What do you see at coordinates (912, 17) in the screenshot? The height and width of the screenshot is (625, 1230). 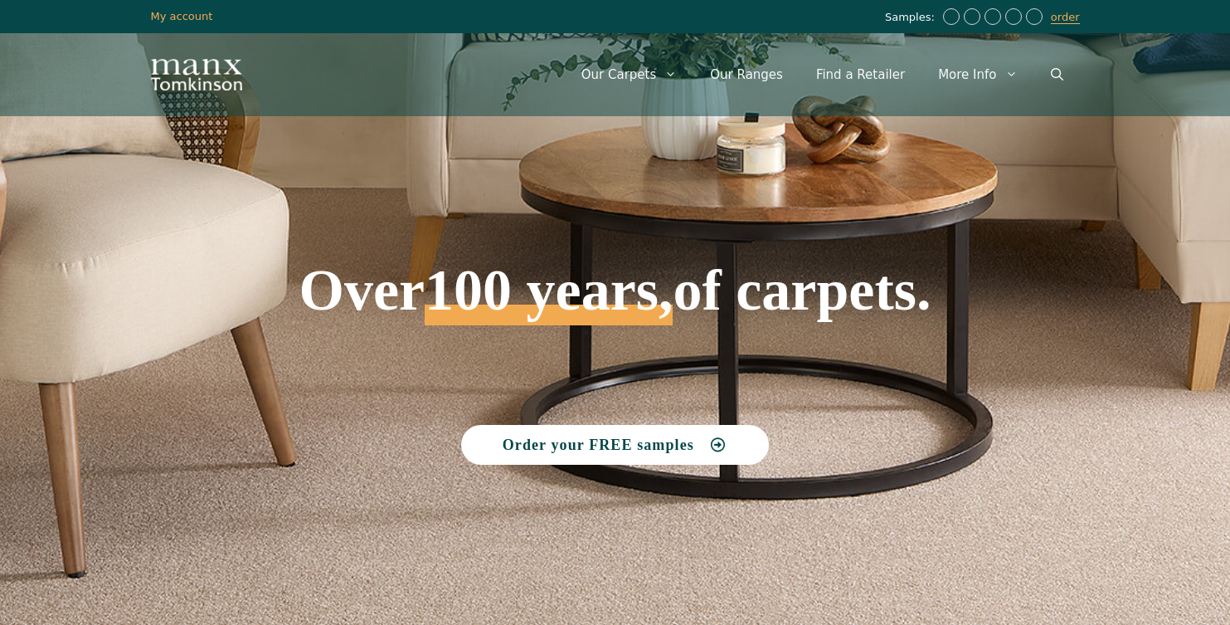 I see `span: Samples:` at bounding box center [912, 17].